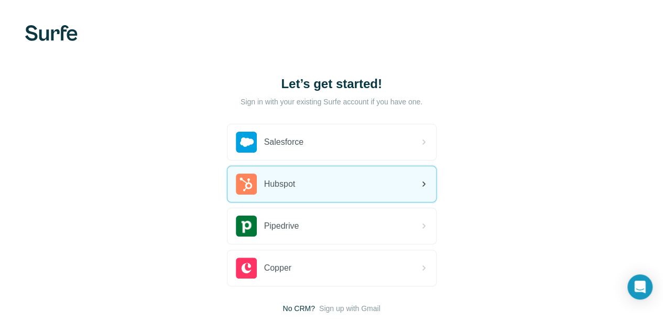 This screenshot has width=663, height=331. Describe the element at coordinates (246, 142) in the screenshot. I see `img: salesforce's logo` at that location.